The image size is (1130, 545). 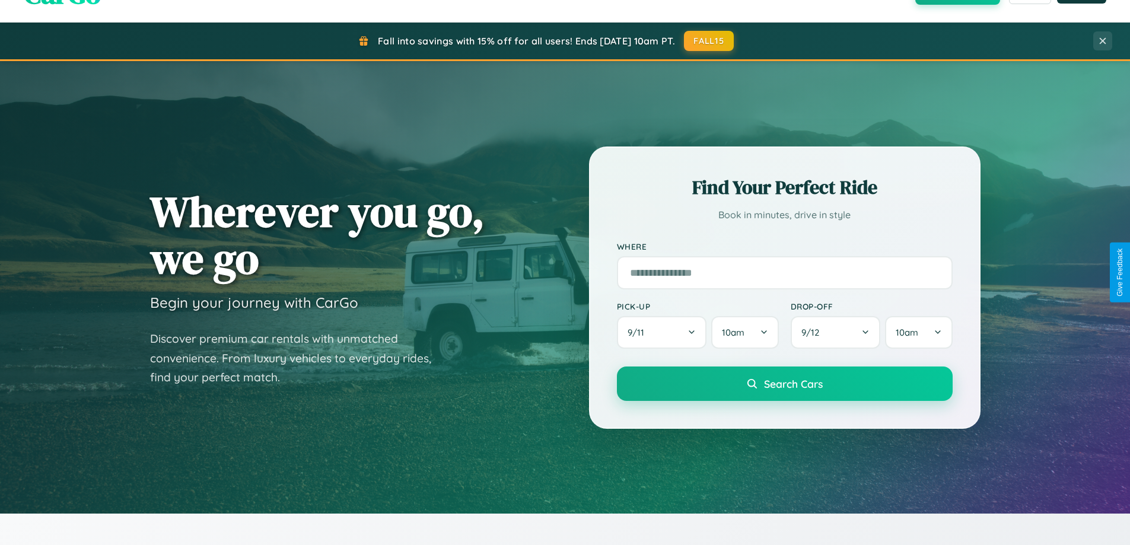 I want to click on button: 9/11, so click(x=662, y=332).